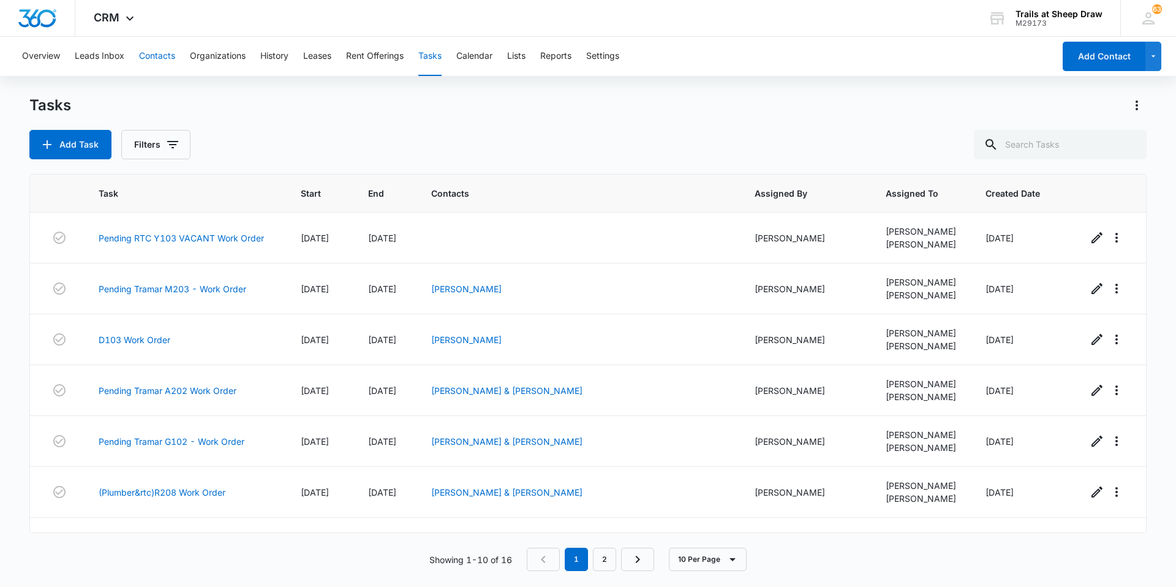 The image size is (1176, 587). What do you see at coordinates (796, 193) in the screenshot?
I see `span: Assigned By` at bounding box center [796, 193].